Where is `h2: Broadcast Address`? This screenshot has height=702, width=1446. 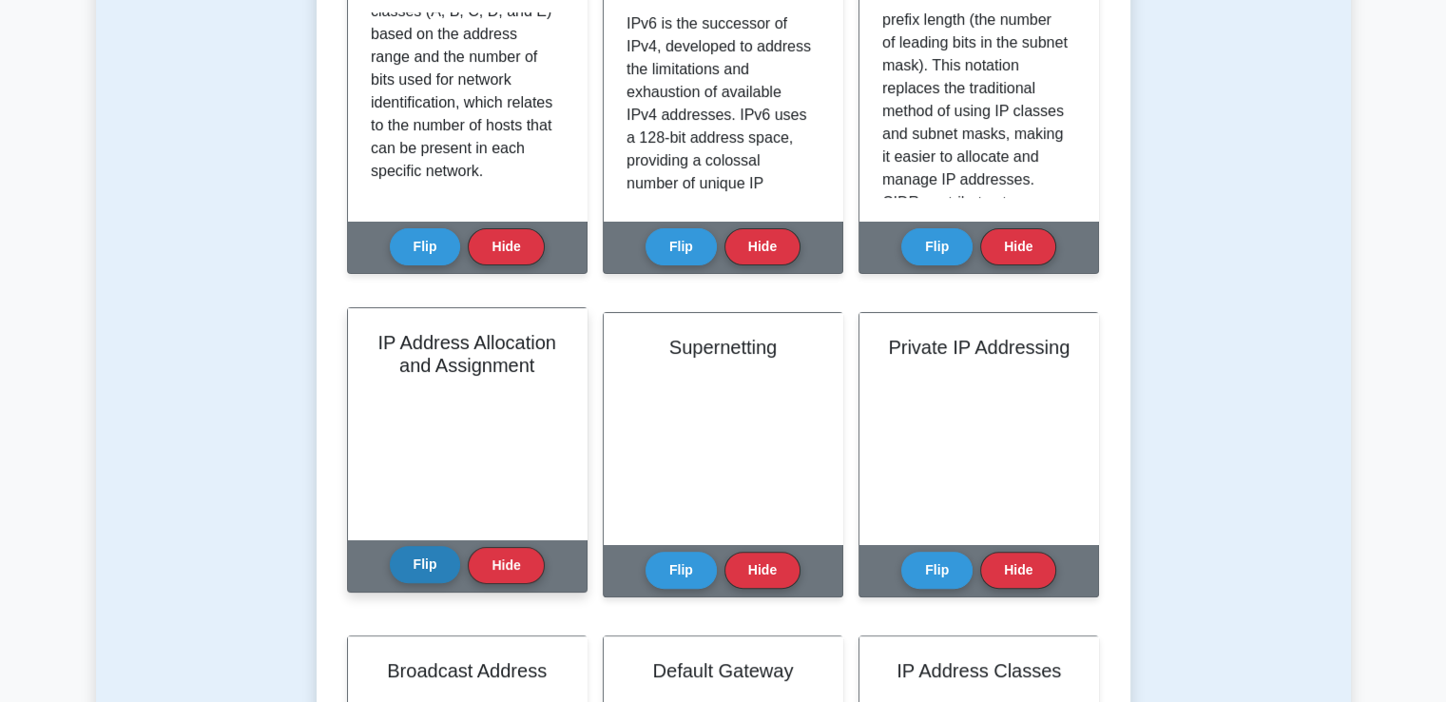 h2: Broadcast Address is located at coordinates (467, 670).